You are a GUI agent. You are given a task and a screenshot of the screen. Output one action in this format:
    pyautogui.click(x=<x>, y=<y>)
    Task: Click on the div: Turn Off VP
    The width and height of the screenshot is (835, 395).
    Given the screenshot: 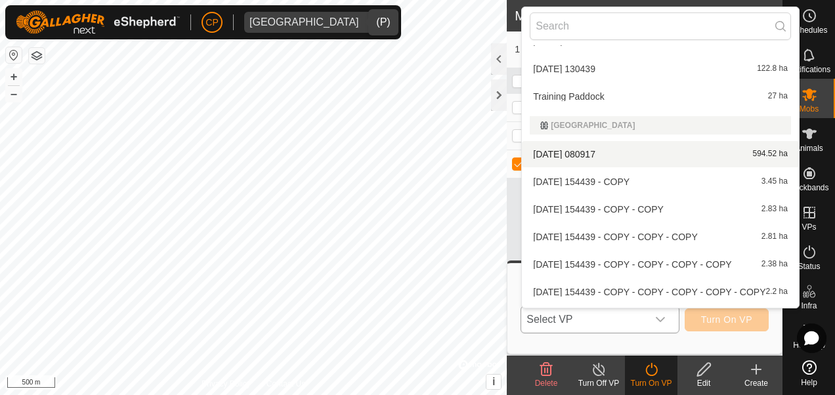 What is the action you would take?
    pyautogui.click(x=599, y=383)
    